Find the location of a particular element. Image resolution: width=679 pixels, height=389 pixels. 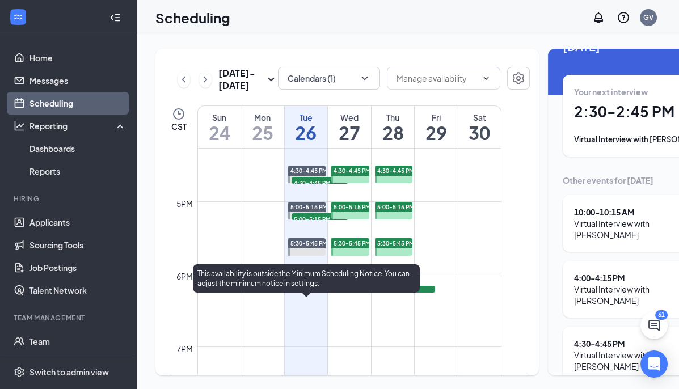

h1: Scheduling is located at coordinates (193, 18).